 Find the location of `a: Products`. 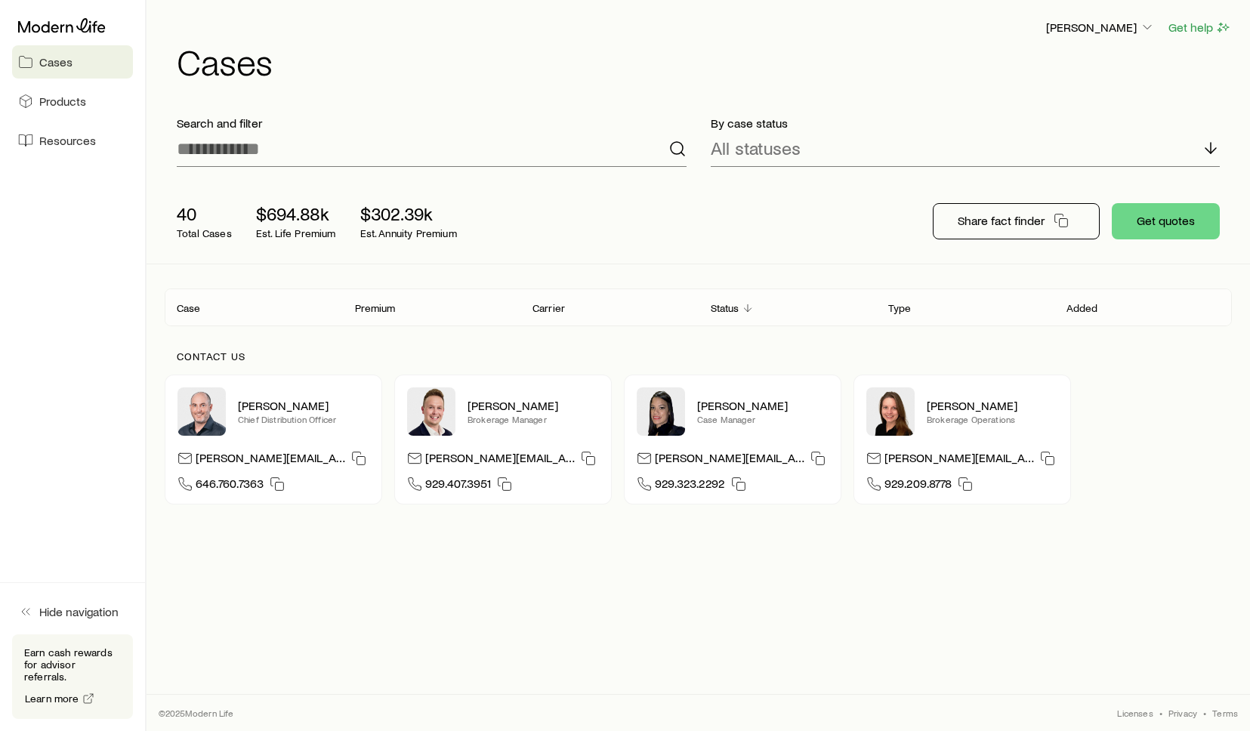

a: Products is located at coordinates (73, 101).